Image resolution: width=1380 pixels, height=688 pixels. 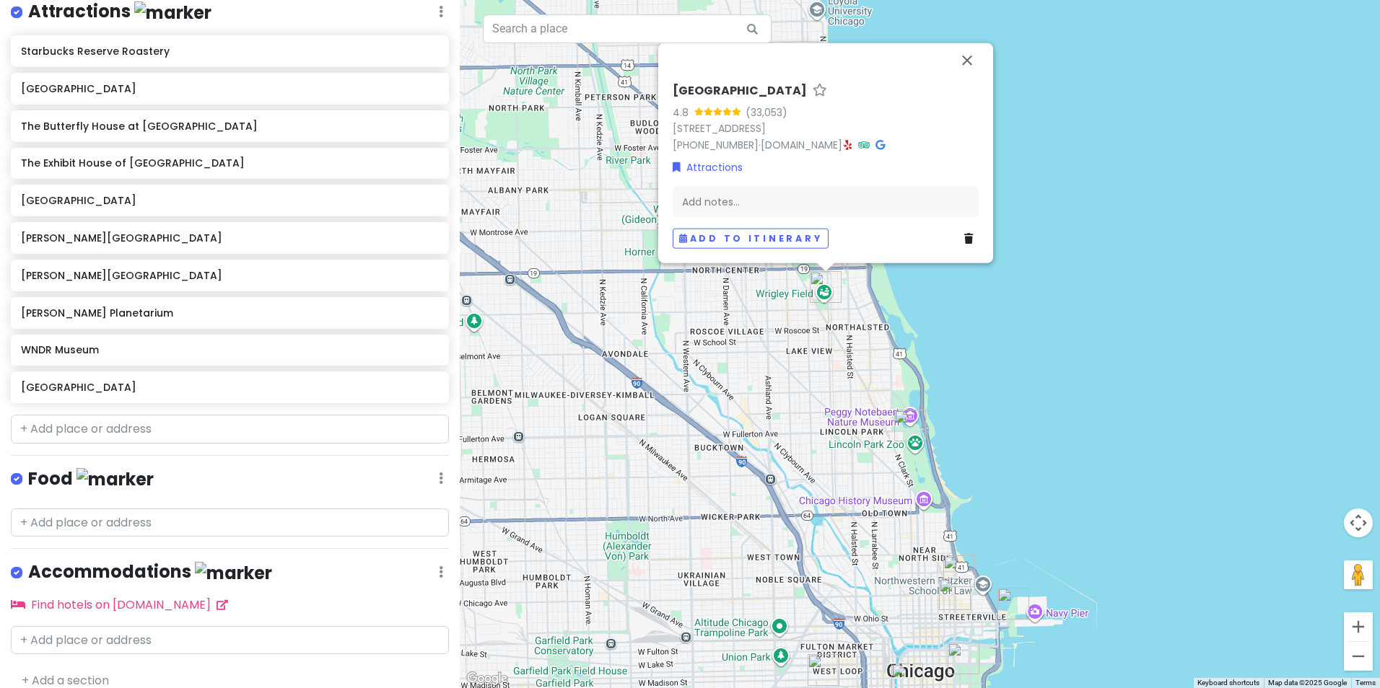 What do you see at coordinates (880, 145) in the screenshot?
I see `i: Google Maps` at bounding box center [880, 145].